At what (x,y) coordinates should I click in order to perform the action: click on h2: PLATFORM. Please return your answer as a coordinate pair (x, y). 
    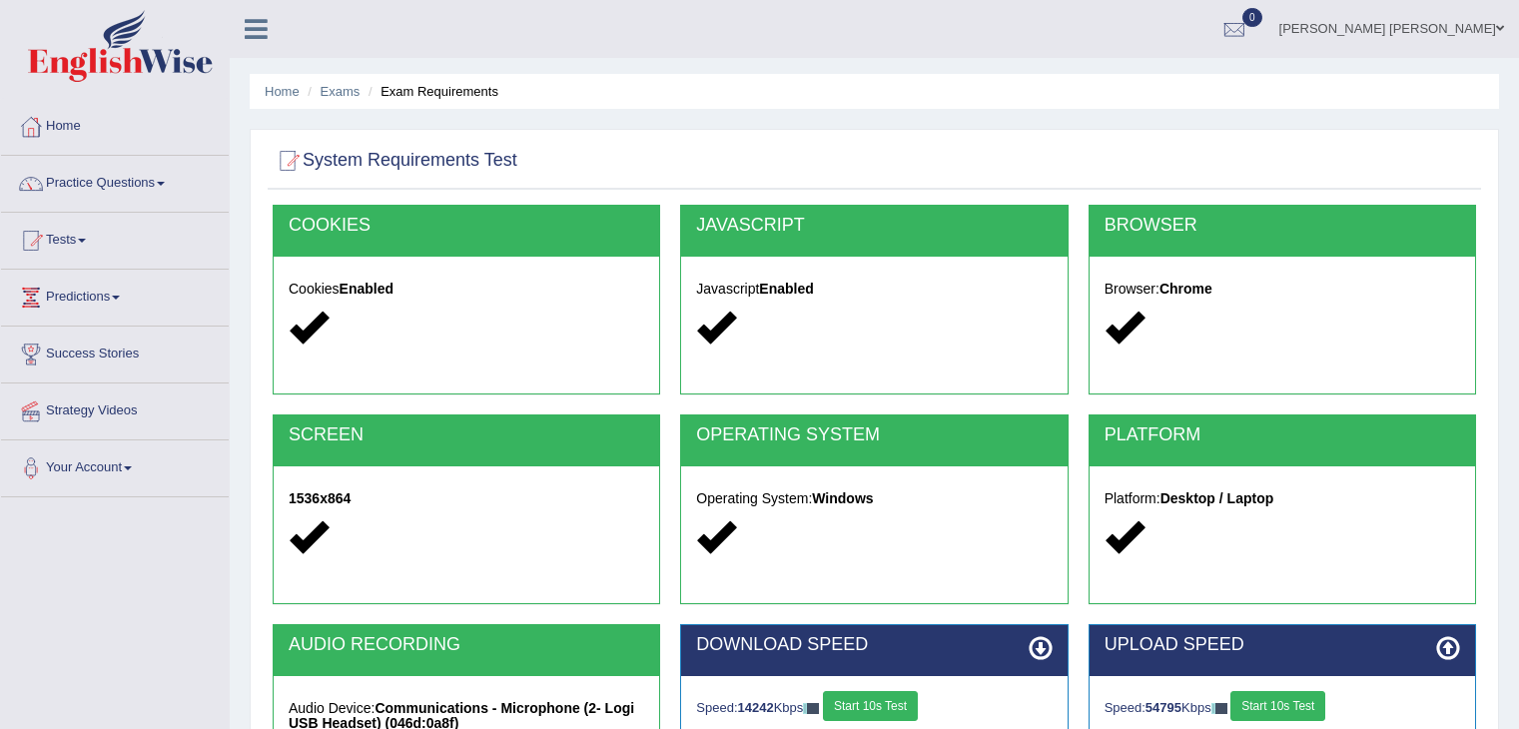
    Looking at the image, I should click on (1282, 435).